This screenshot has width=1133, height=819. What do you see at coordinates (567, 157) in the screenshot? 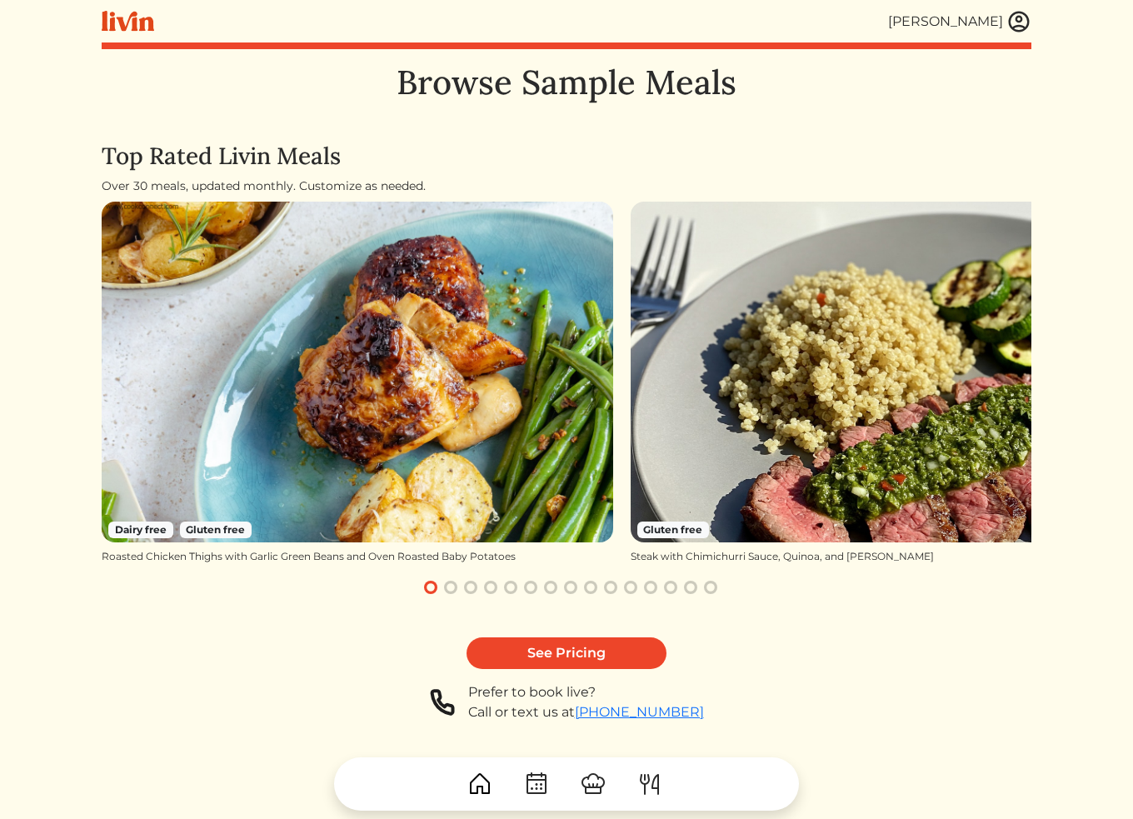
I see `h3: Top Rated Livin Meals` at bounding box center [567, 157].